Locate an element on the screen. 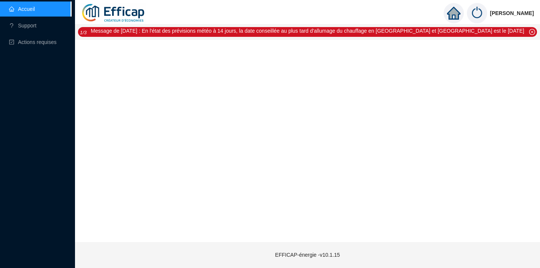 This screenshot has height=268, width=540. span: Actions requises is located at coordinates (37, 42).